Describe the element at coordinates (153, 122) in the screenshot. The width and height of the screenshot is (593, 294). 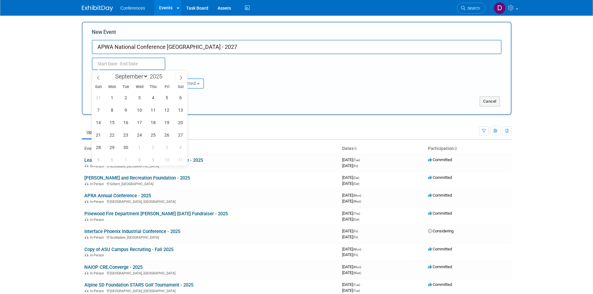
I see `span: September 18, 2025` at that location.